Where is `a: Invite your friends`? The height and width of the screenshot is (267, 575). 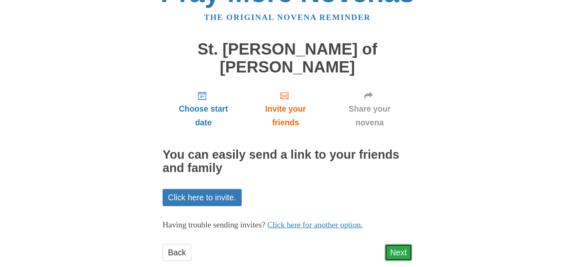
a: Invite your friends is located at coordinates (285, 109).